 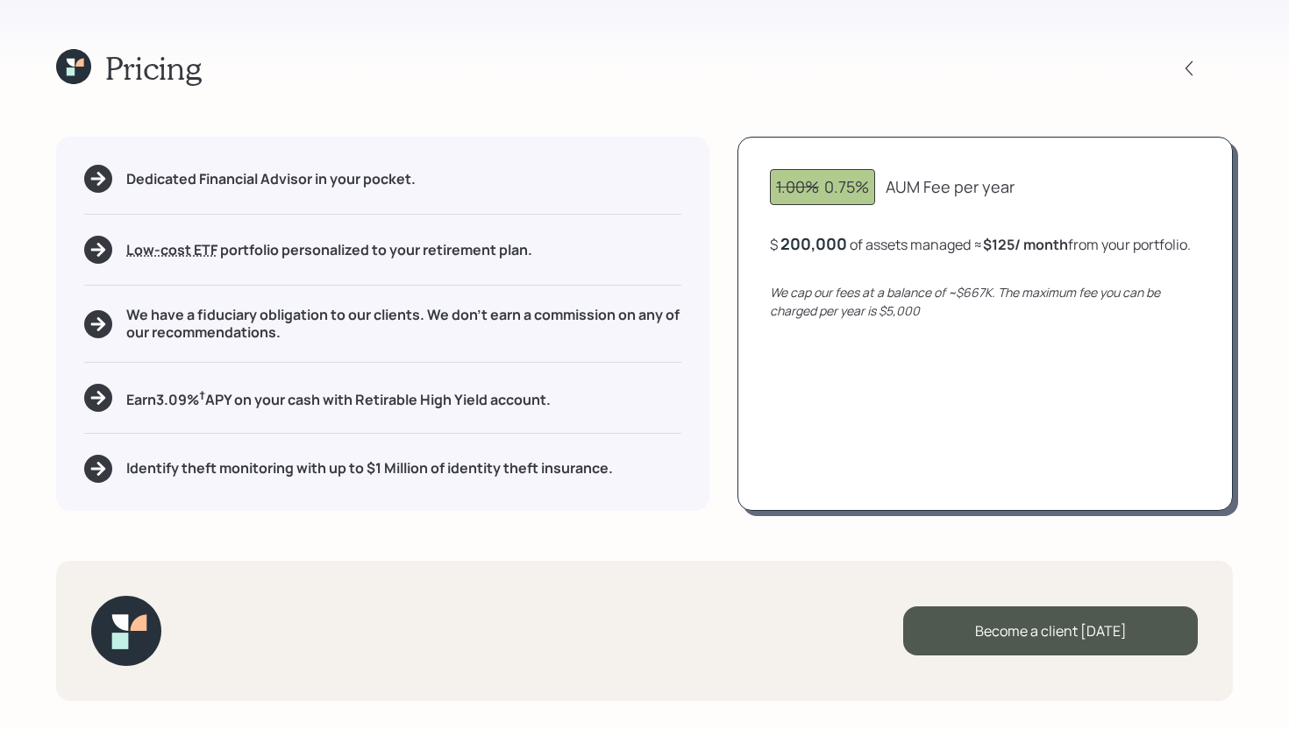 I want to click on b: $125 / month, so click(x=1025, y=245).